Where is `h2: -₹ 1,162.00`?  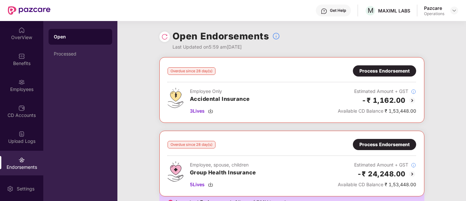 h2: -₹ 1,162.00 is located at coordinates (384, 100).